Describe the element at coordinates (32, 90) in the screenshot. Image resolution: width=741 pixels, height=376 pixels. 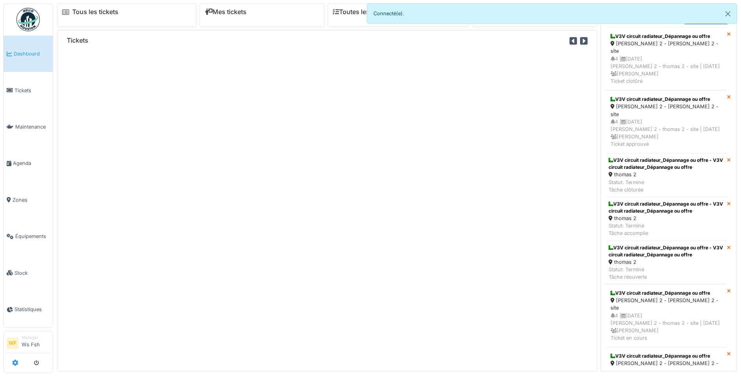
I see `span: Tickets` at that location.